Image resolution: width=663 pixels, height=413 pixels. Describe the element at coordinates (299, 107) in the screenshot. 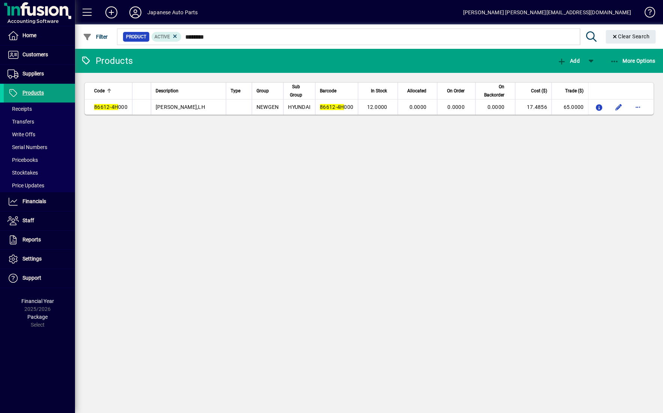

I see `span: HYUNDAI` at that location.